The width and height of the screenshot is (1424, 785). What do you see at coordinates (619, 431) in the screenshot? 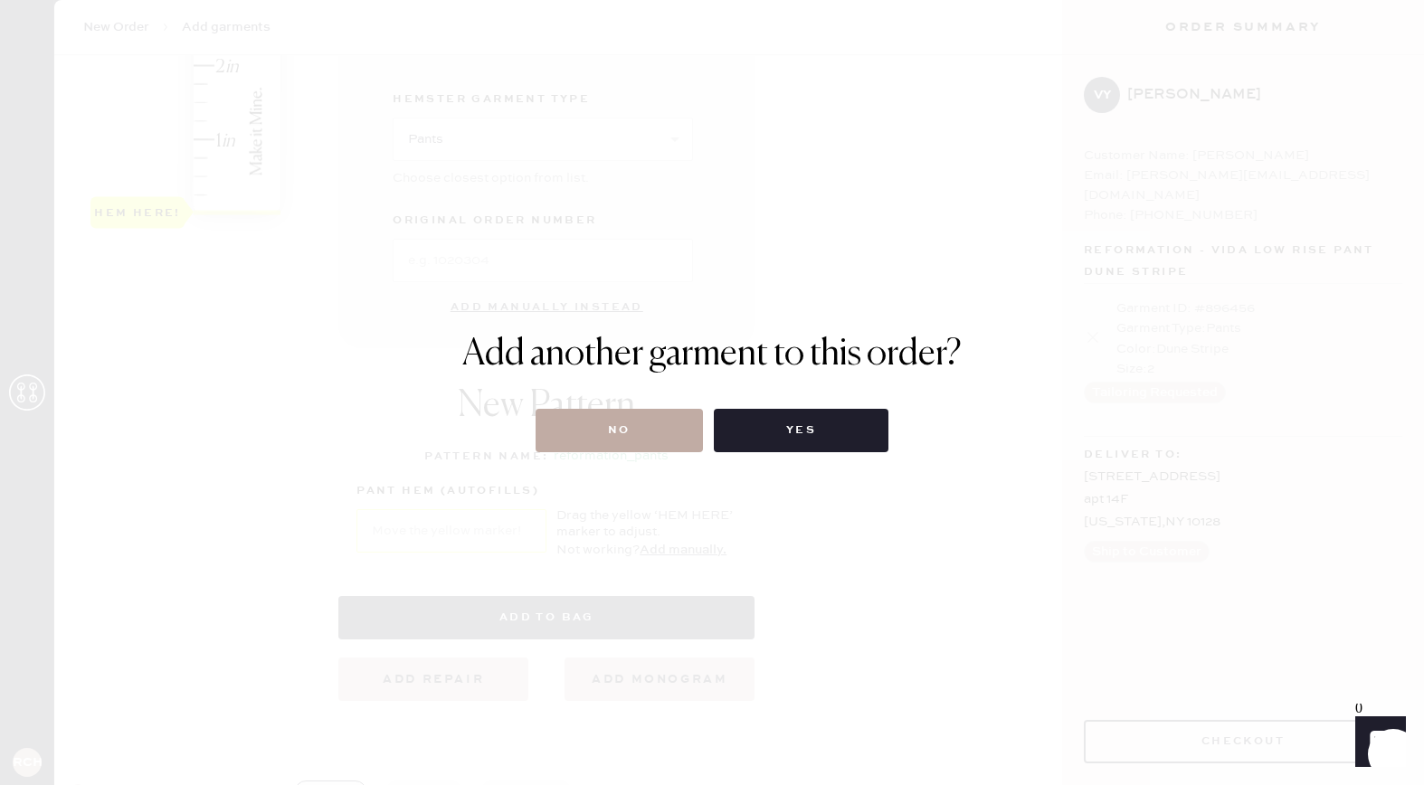
I see `button: No` at bounding box center [619, 431].